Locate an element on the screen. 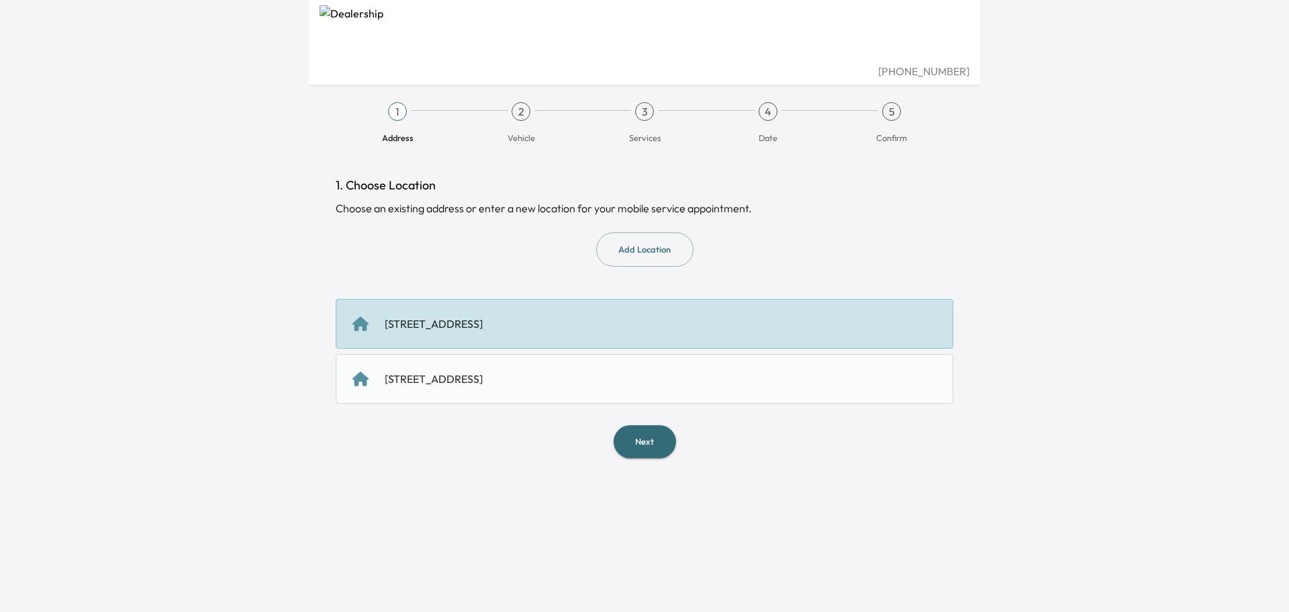  div: 3 is located at coordinates (644, 111).